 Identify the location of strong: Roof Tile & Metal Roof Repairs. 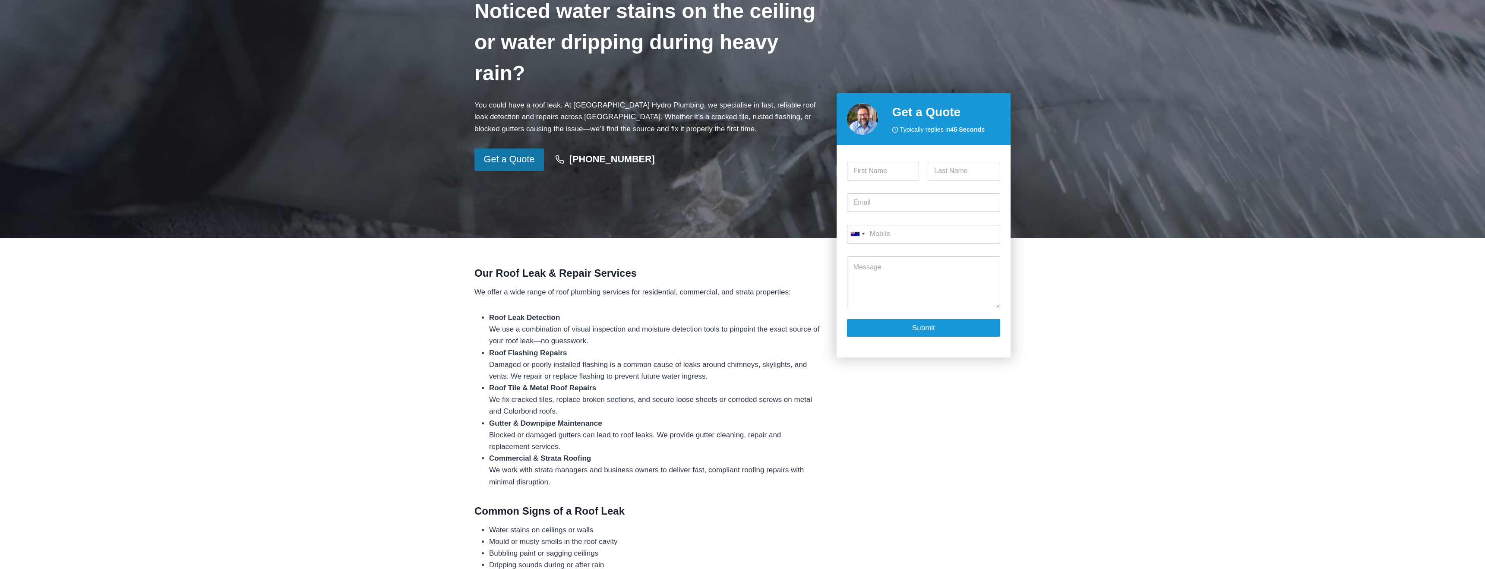
(543, 388).